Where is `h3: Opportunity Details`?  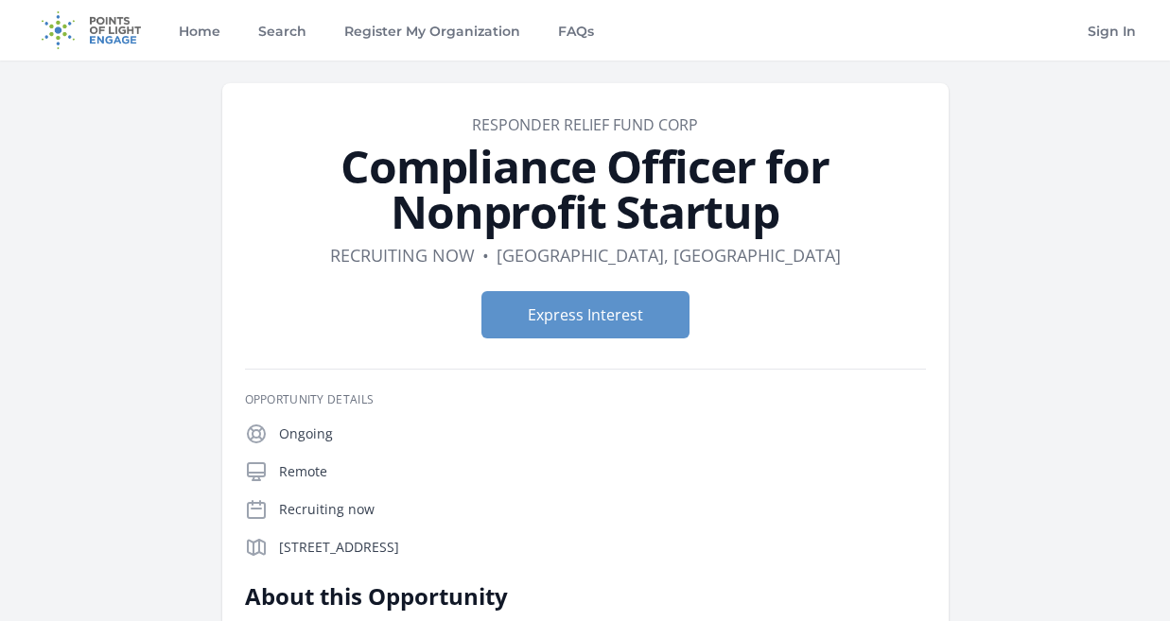 h3: Opportunity Details is located at coordinates (586, 400).